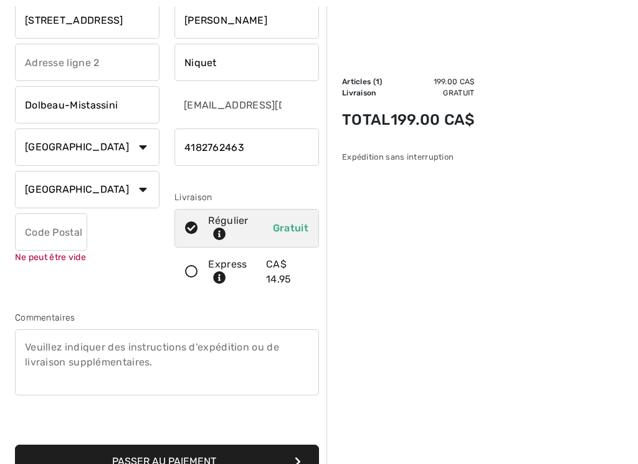 Image resolution: width=638 pixels, height=464 pixels. I want to click on div: Livraison, so click(247, 197).